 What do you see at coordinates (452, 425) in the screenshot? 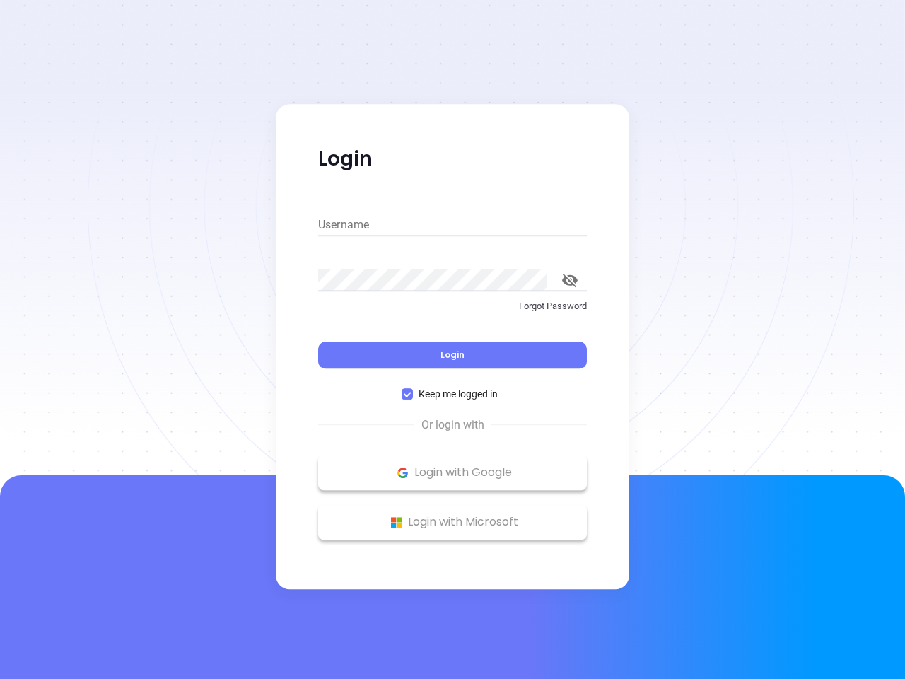
I see `span: Or login with` at bounding box center [452, 425].